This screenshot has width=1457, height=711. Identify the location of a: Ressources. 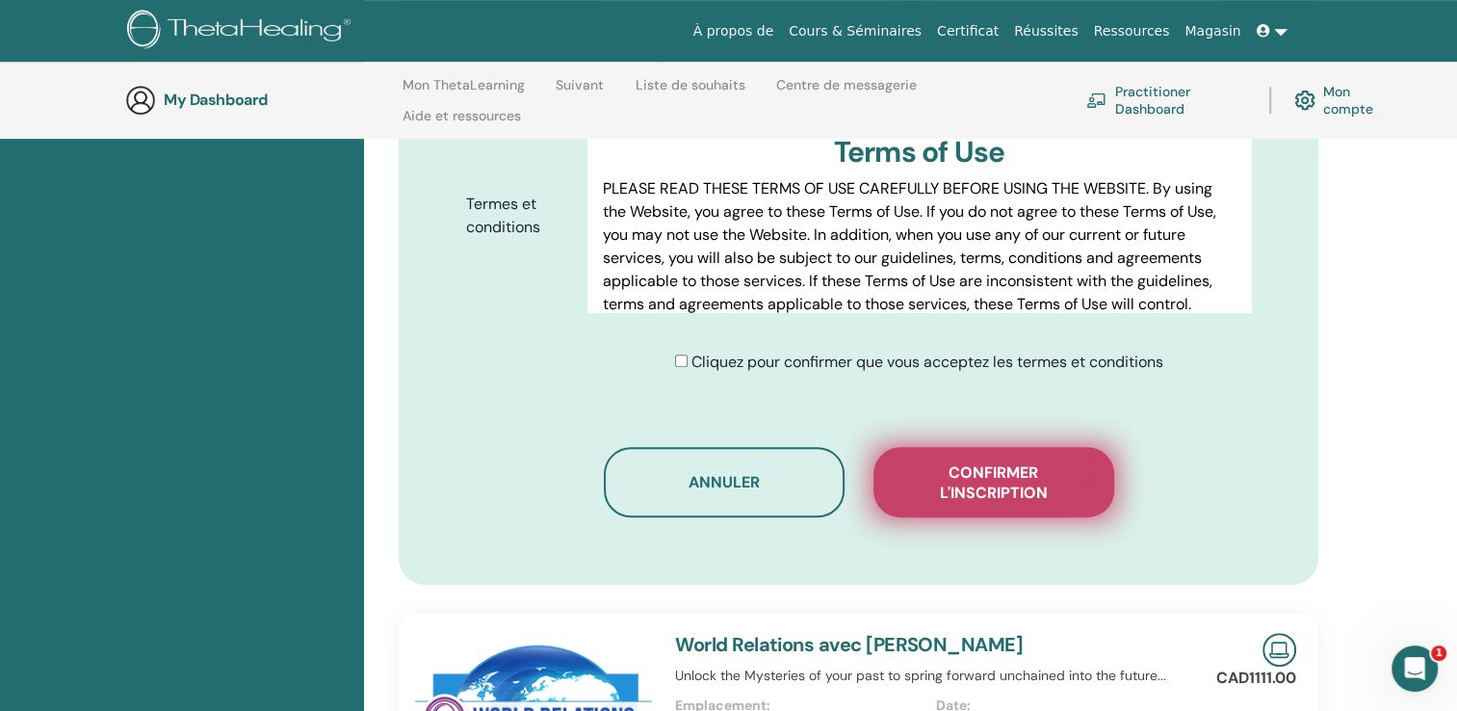
(1131, 31).